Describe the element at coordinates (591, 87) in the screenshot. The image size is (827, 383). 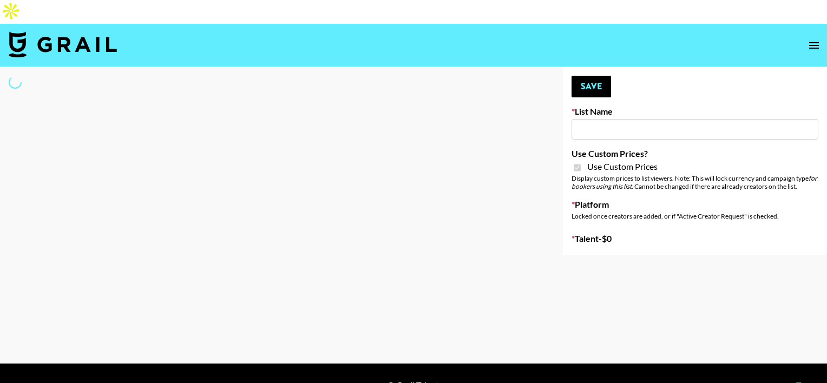
I see `button: Save` at that location.